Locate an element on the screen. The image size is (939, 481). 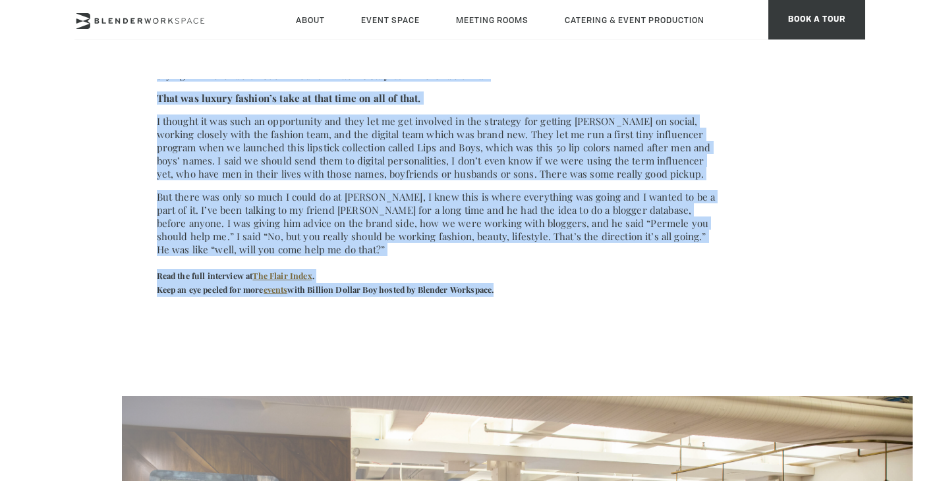
a: events is located at coordinates (275, 290).